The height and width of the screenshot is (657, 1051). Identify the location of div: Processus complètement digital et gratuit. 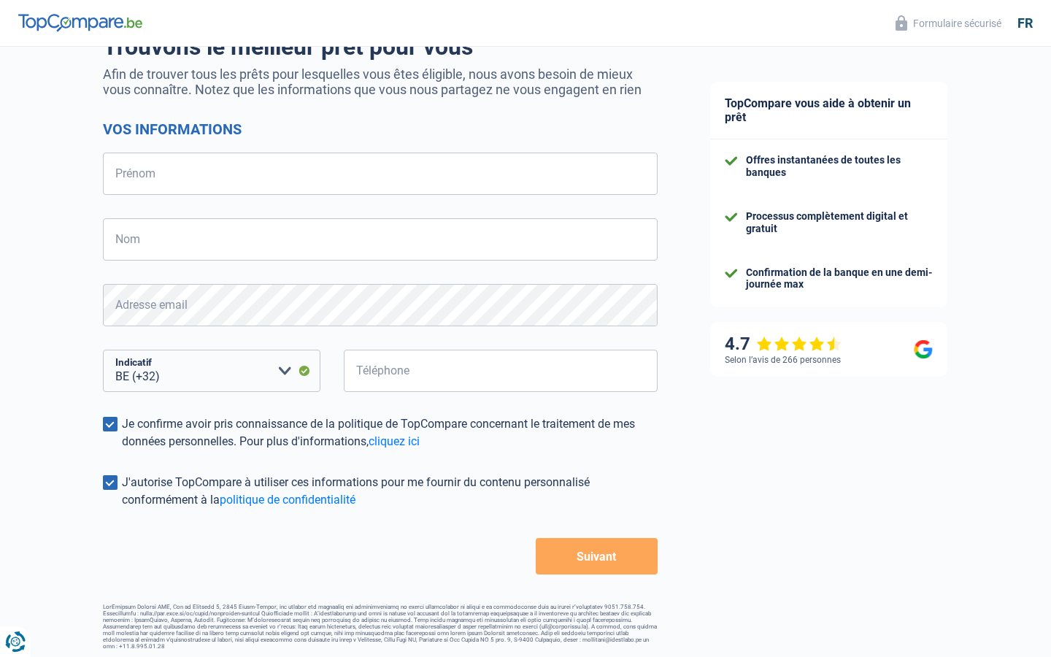
(839, 223).